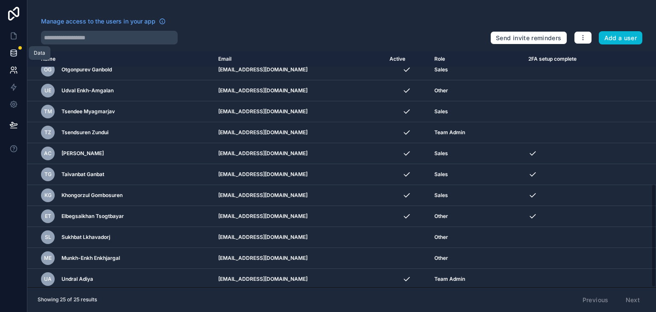 The image size is (656, 312). I want to click on div: scrollable content, so click(342, 169).